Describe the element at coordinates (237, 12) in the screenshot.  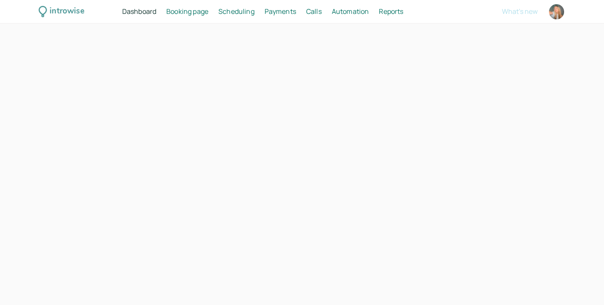
I see `a: Scheduling` at that location.